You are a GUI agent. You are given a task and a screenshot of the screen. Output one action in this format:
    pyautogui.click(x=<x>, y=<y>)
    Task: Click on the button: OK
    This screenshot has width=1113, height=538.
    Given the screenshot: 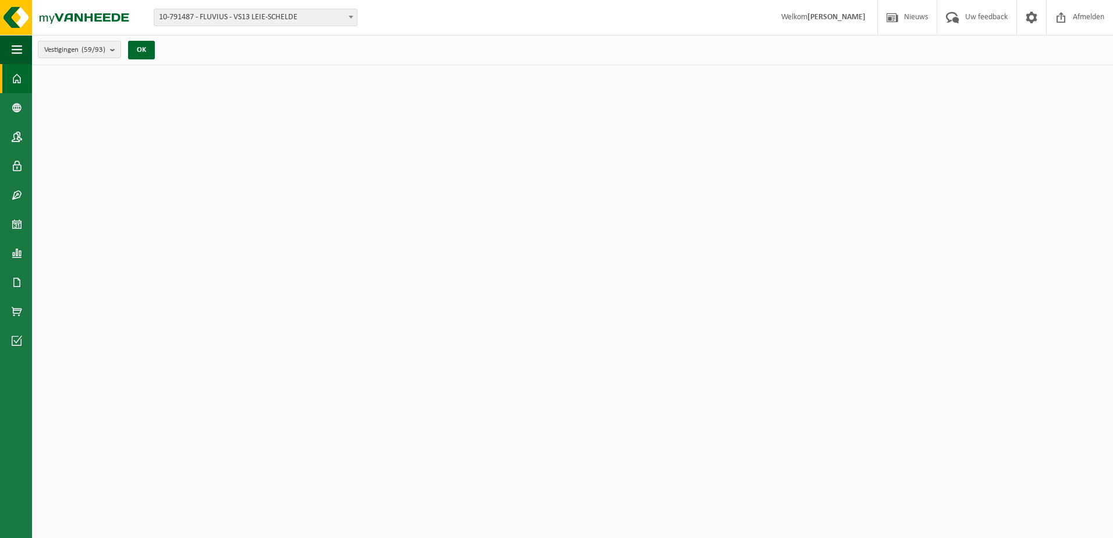 What is the action you would take?
    pyautogui.click(x=141, y=50)
    